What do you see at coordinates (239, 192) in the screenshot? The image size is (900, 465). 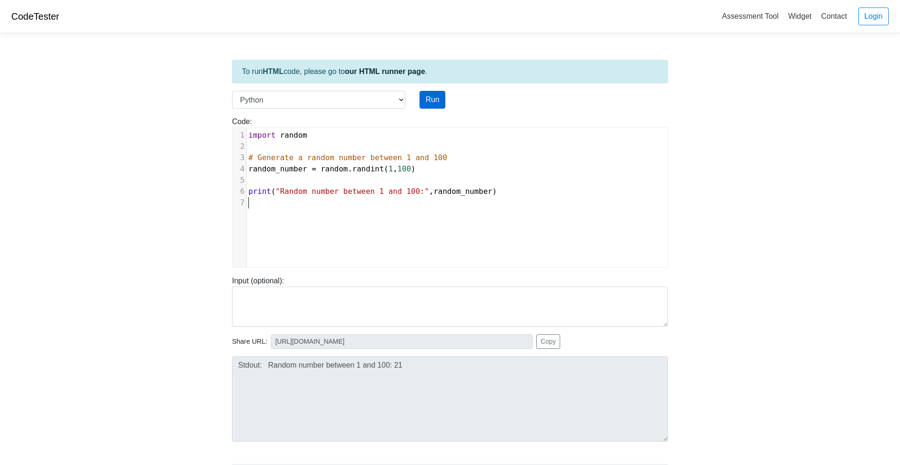 I see `div: 6` at bounding box center [239, 192].